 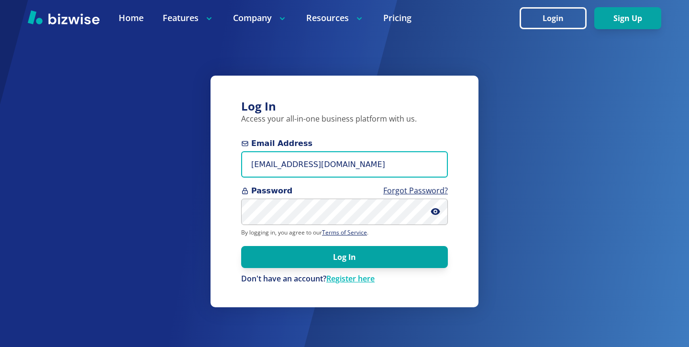 What do you see at coordinates (260, 18) in the screenshot?
I see `p: Company` at bounding box center [260, 18].